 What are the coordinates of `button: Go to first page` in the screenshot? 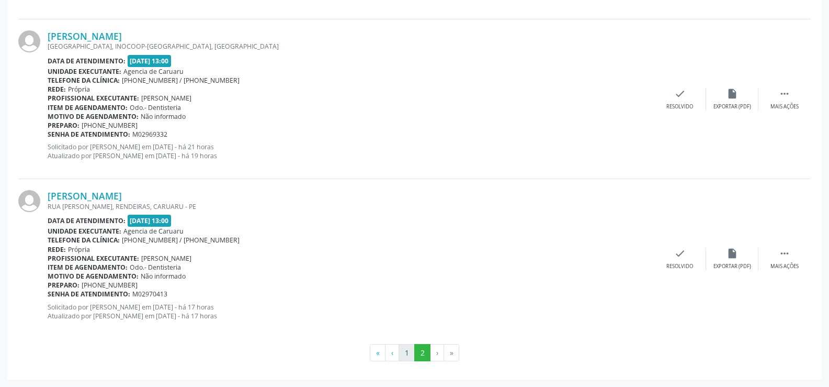 It's located at (378, 353).